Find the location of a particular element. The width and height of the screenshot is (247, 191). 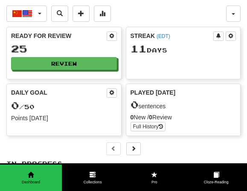

button: Search sentences is located at coordinates (60, 14).